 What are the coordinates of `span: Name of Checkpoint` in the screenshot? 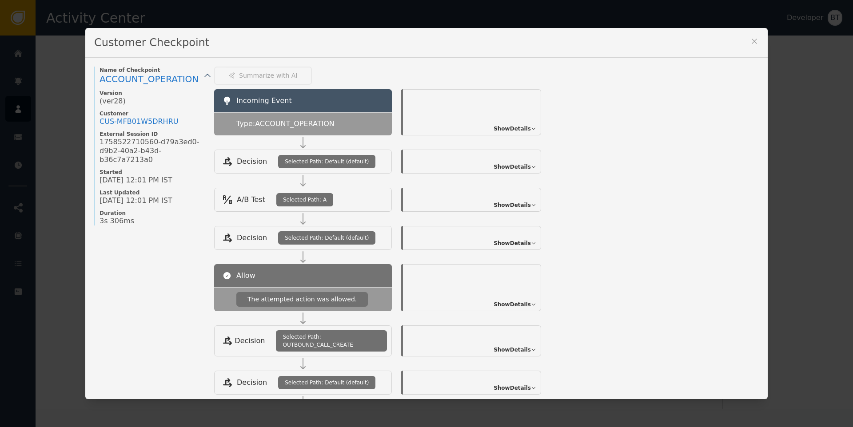 It's located at (152, 70).